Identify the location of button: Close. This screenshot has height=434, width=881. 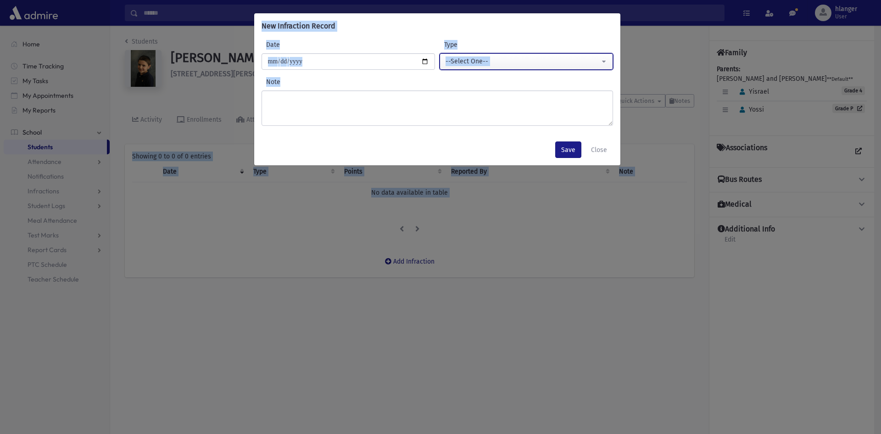
(599, 150).